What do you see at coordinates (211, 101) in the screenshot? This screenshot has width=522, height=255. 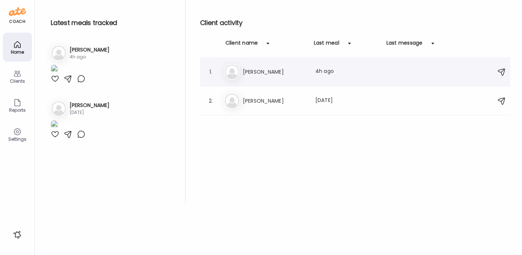 I see `div: 2.` at bounding box center [211, 101].